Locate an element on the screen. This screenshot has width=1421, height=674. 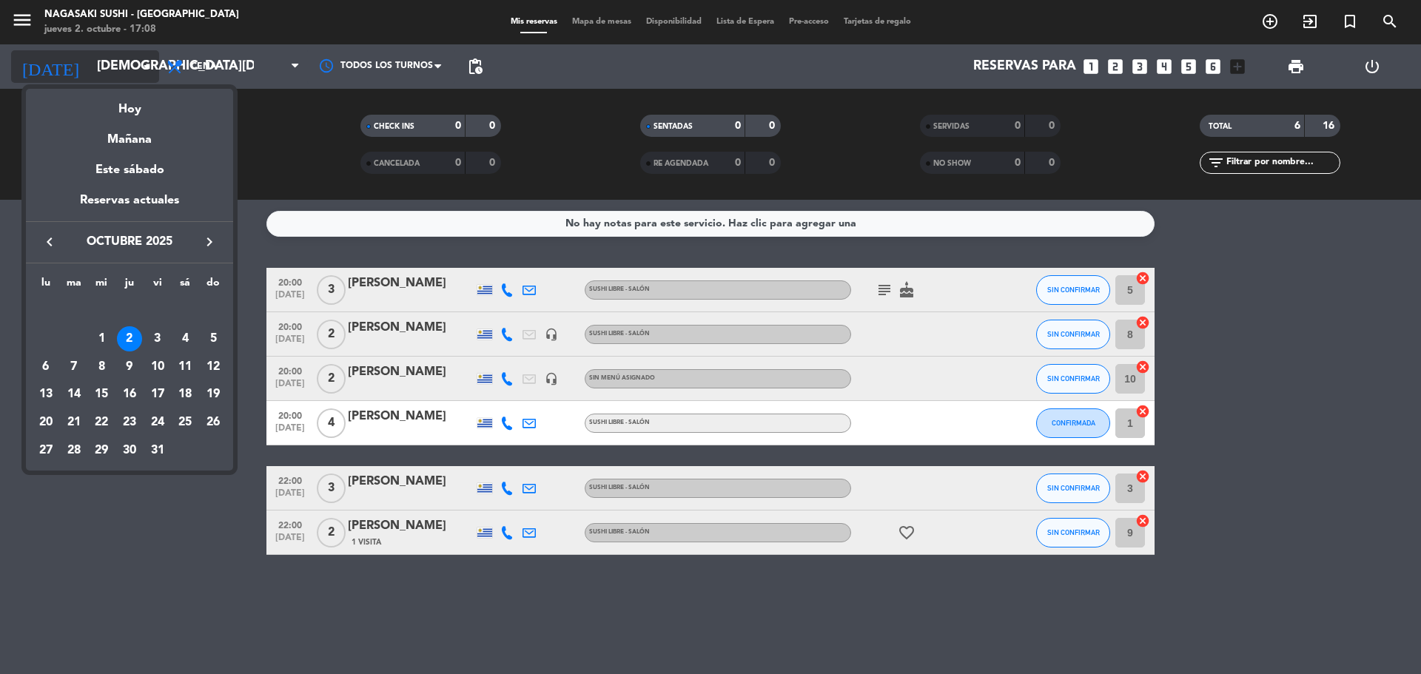
td: 1 de octubre de 2025 is located at coordinates (101, 339).